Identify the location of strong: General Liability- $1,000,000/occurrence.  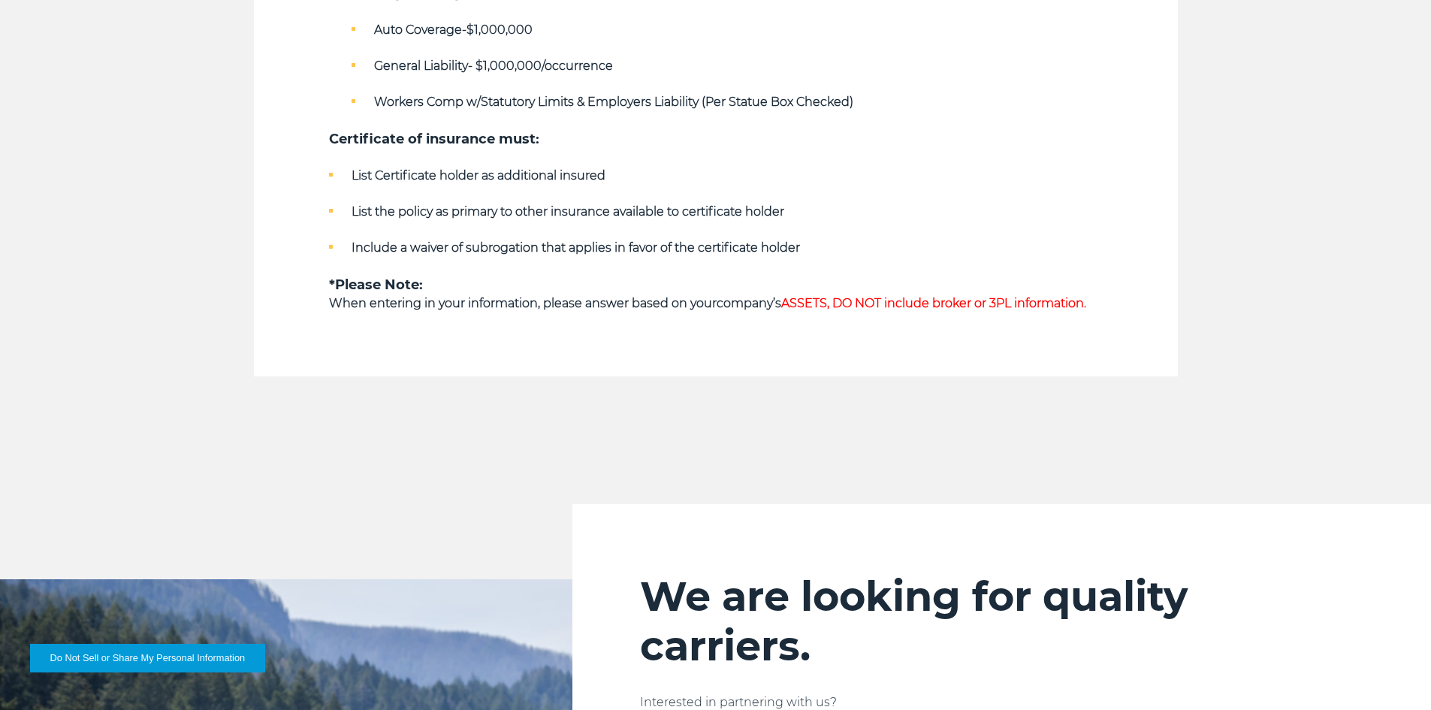
(493, 65).